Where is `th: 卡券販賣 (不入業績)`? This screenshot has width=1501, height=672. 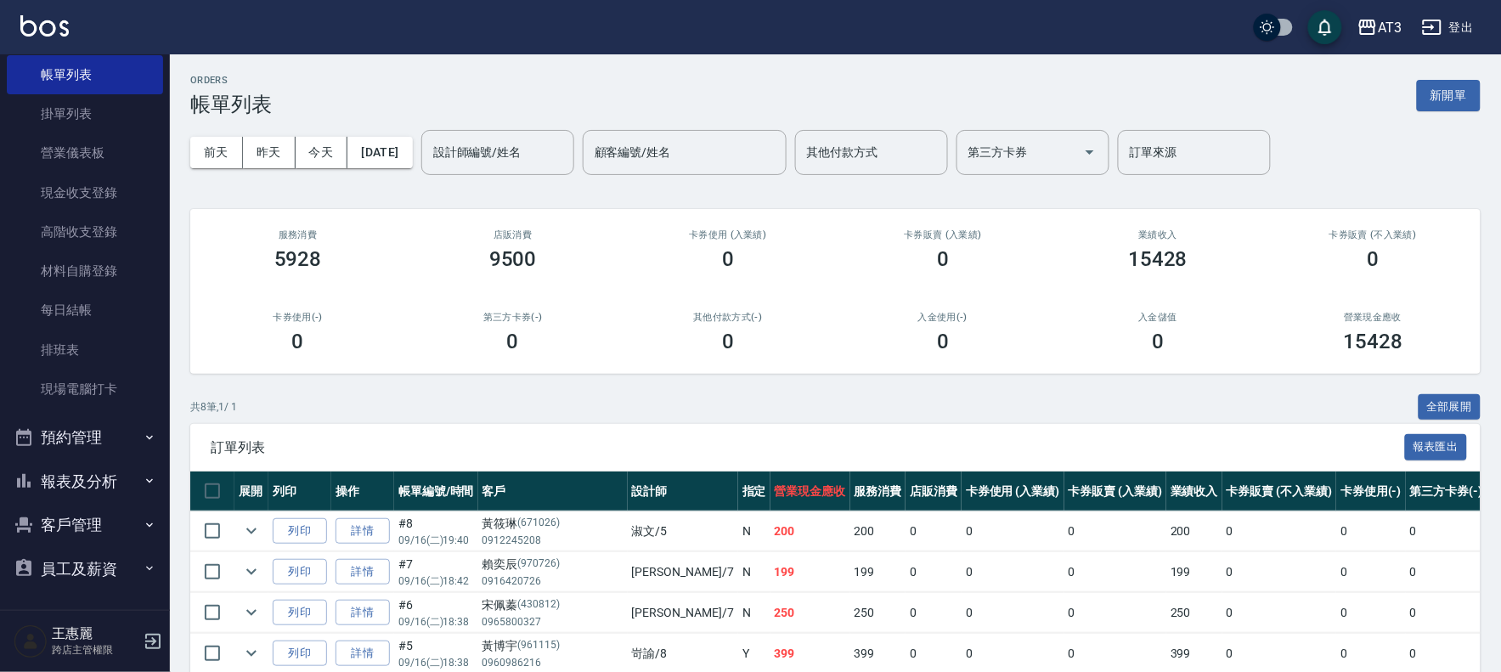
th: 卡券販賣 (不入業績) is located at coordinates (1279, 491).